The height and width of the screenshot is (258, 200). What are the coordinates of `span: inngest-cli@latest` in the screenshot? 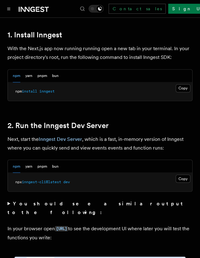 It's located at (41, 182).